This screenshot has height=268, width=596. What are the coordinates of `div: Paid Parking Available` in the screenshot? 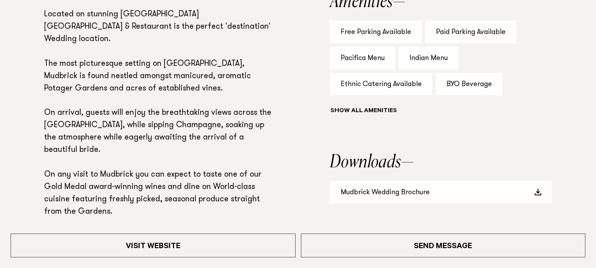 It's located at (470, 32).